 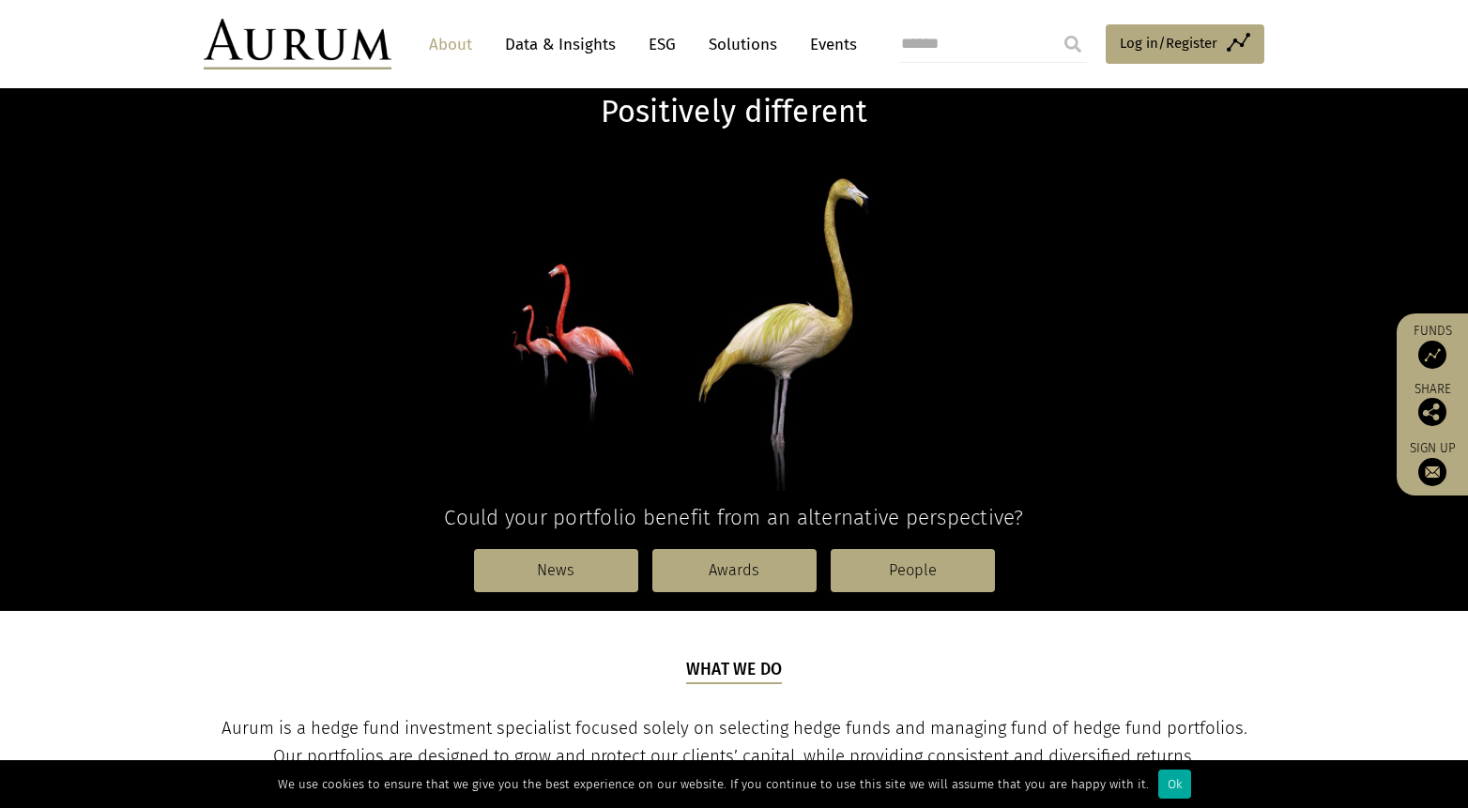 What do you see at coordinates (1433, 472) in the screenshot?
I see `img: Sign up to our newsletter` at bounding box center [1433, 472].